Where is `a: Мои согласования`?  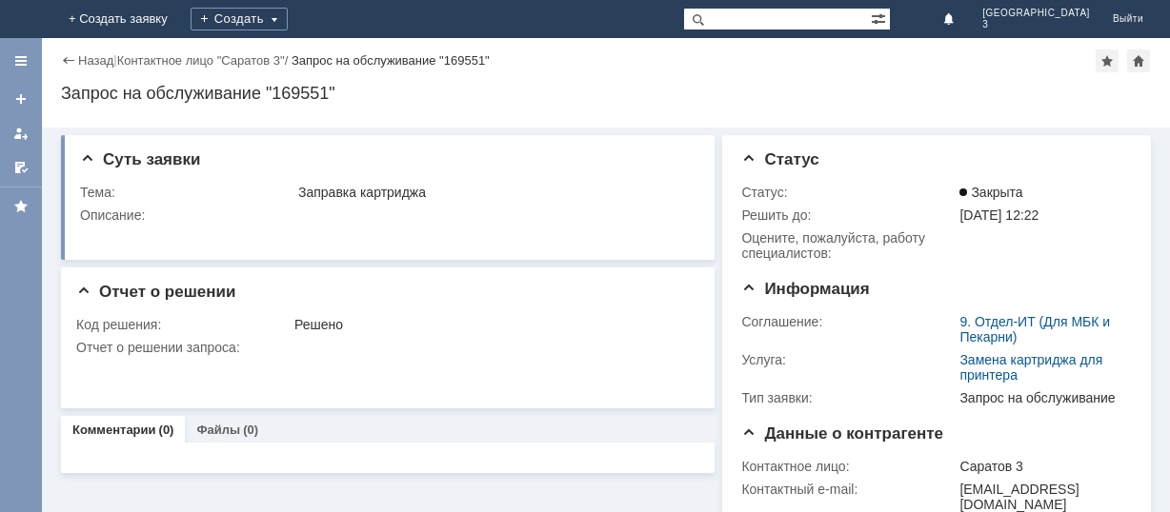
a: Мои согласования is located at coordinates (21, 168).